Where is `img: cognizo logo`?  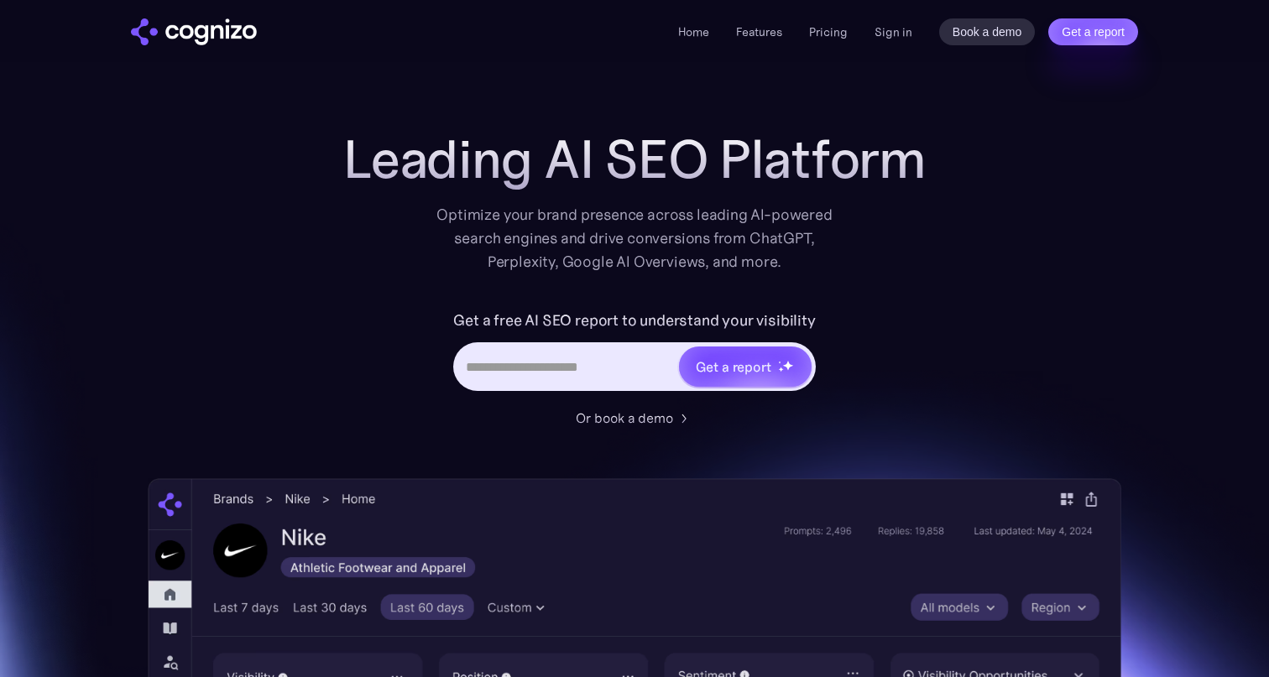
img: cognizo logo is located at coordinates (194, 32).